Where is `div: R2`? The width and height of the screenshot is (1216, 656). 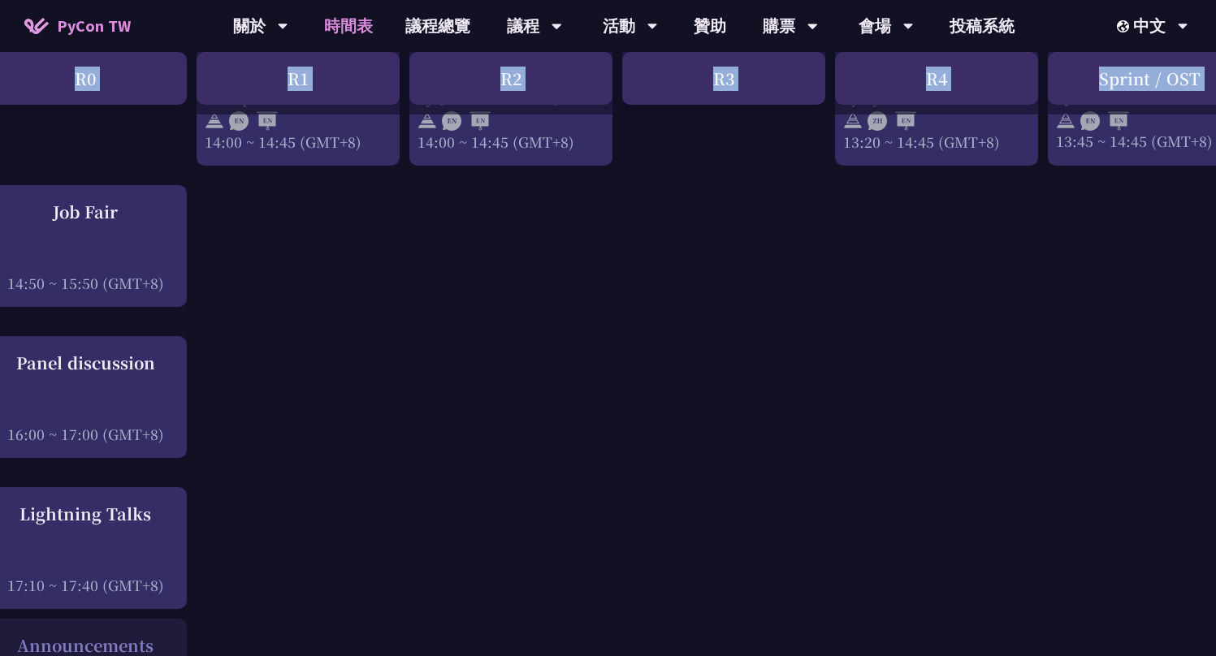
div: R2 is located at coordinates (511, 78).